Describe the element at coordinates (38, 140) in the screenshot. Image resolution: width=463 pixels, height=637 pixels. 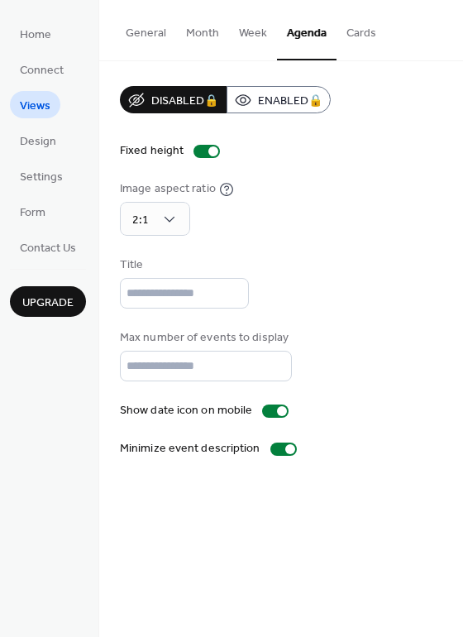
I see `a: Design` at that location.